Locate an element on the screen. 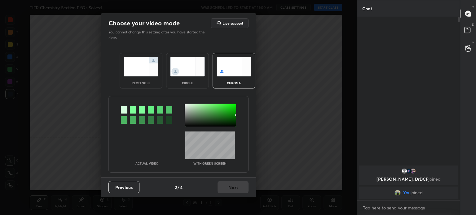 The image size is (476, 215). img: circleScreenIcon.acc0effb.svg is located at coordinates (187, 67).